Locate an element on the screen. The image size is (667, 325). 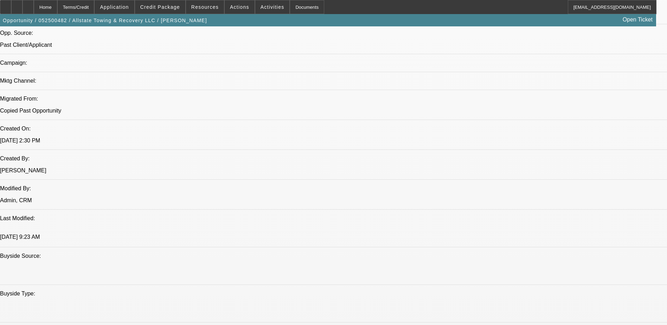
span: Resources is located at coordinates (205, 7).